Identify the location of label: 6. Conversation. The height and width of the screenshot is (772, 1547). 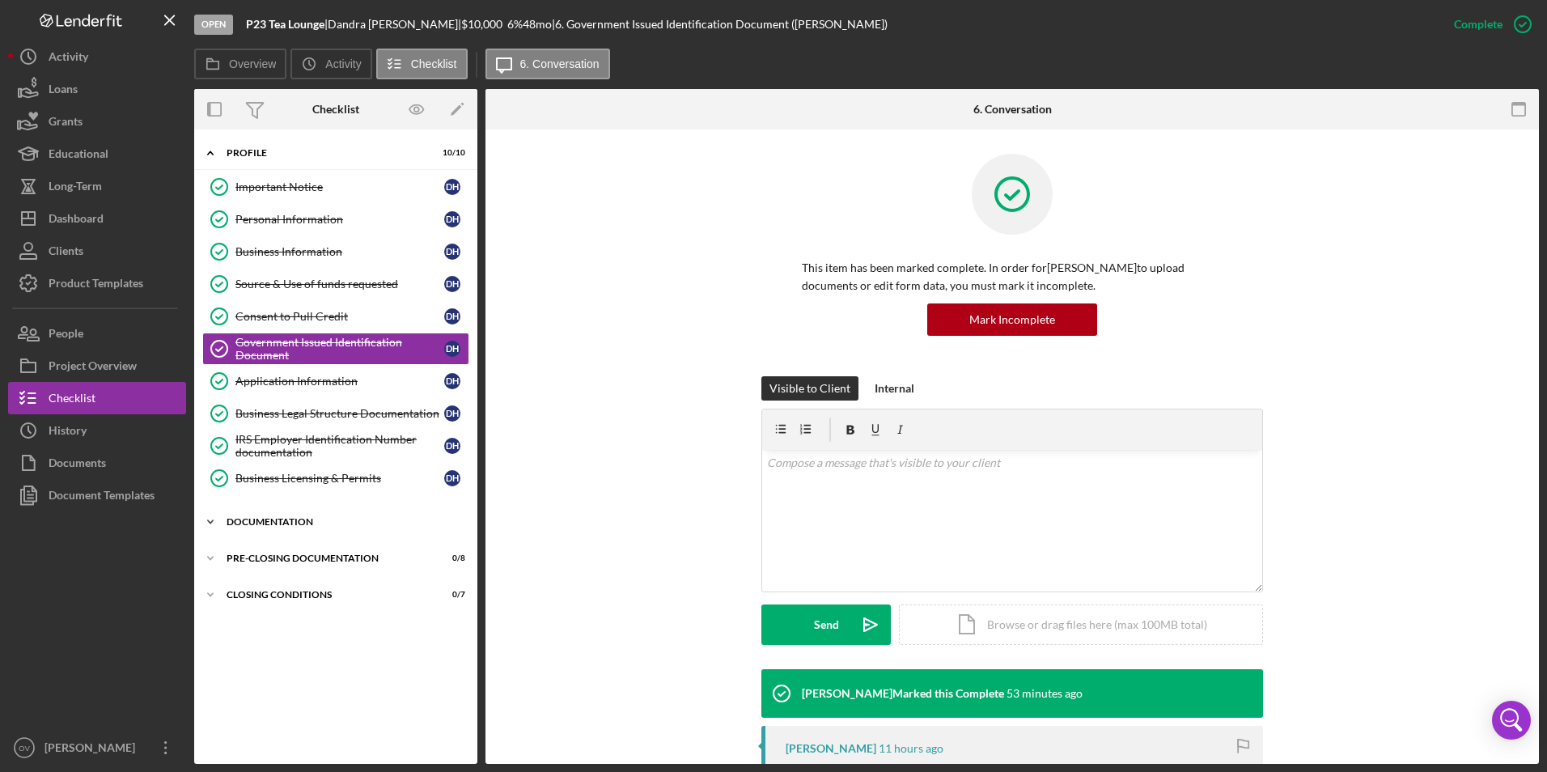
(560, 64).